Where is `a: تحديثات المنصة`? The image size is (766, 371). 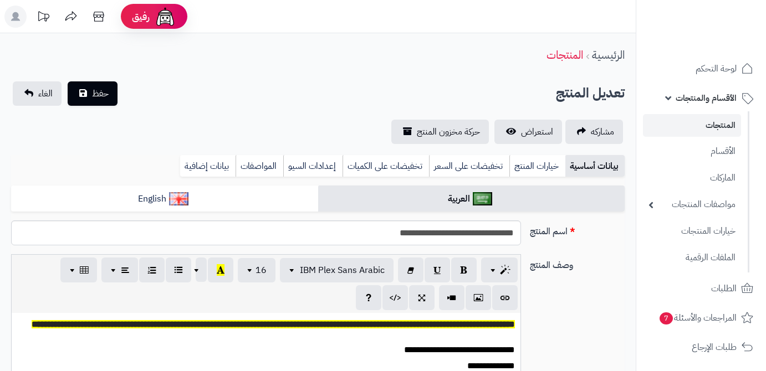 a: تحديثات المنصة is located at coordinates (43, 18).